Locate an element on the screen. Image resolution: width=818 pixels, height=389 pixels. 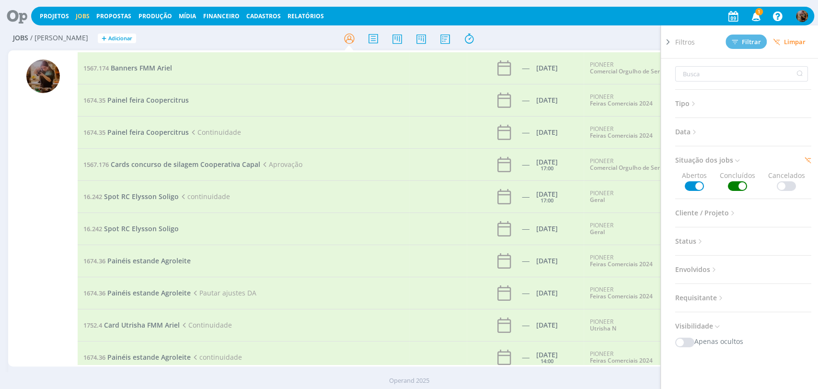
button: Relatórios is located at coordinates (306, 16).